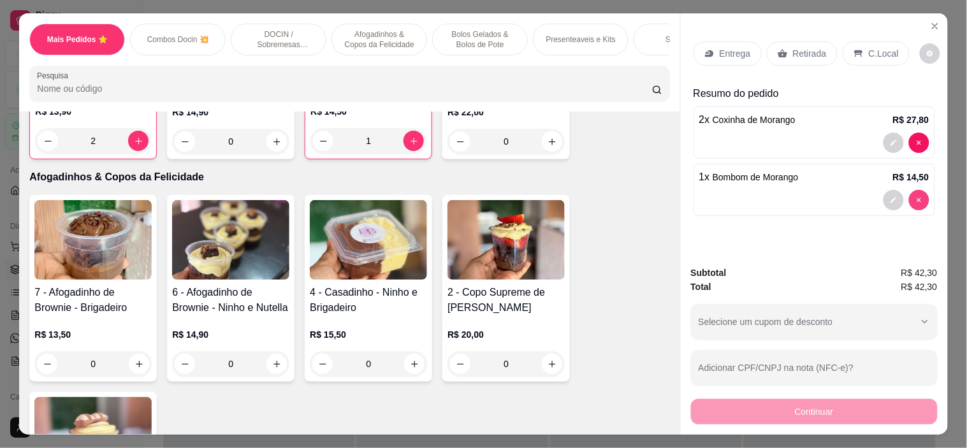  Describe the element at coordinates (814, 94) in the screenshot. I see `p: Resumo do pedido` at that location.